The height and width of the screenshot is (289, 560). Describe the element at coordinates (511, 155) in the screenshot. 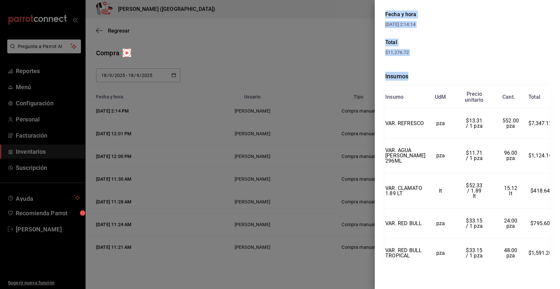

I see `span: 96.00 pza` at that location.